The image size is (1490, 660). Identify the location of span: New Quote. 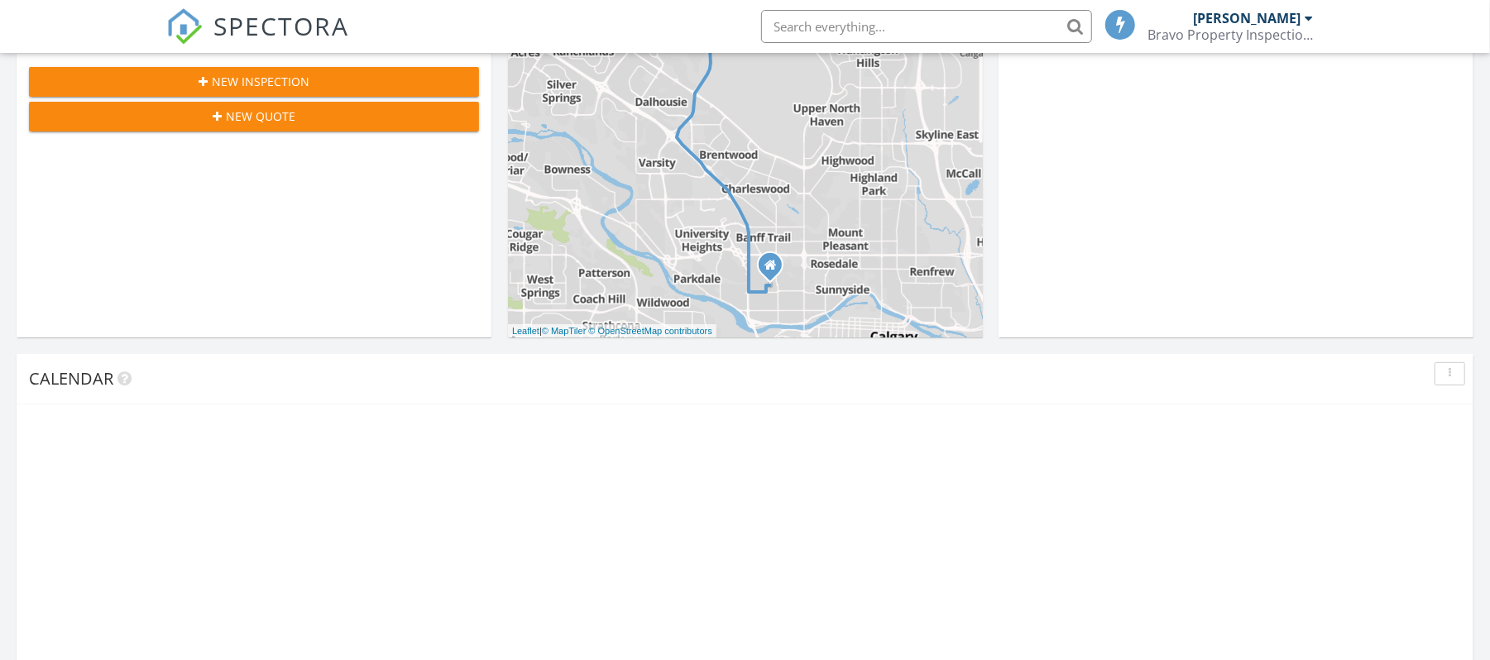
(261, 116).